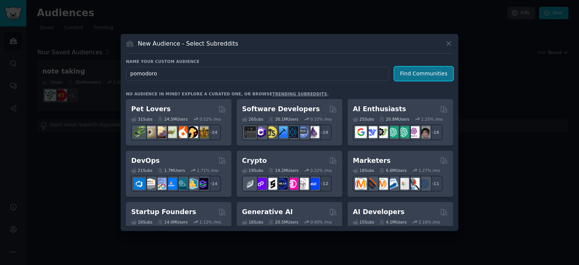 The height and width of the screenshot is (265, 579). What do you see at coordinates (267, 212) in the screenshot?
I see `h2: Generative AI` at bounding box center [267, 212].